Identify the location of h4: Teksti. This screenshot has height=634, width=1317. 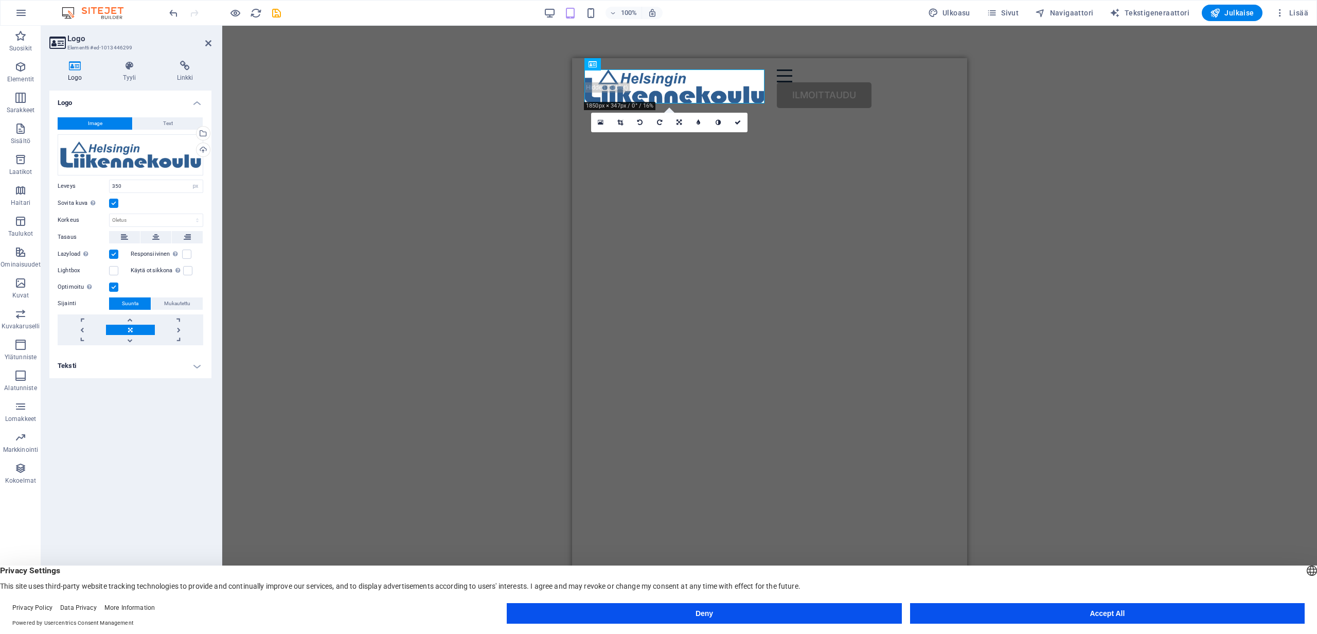
(130, 366).